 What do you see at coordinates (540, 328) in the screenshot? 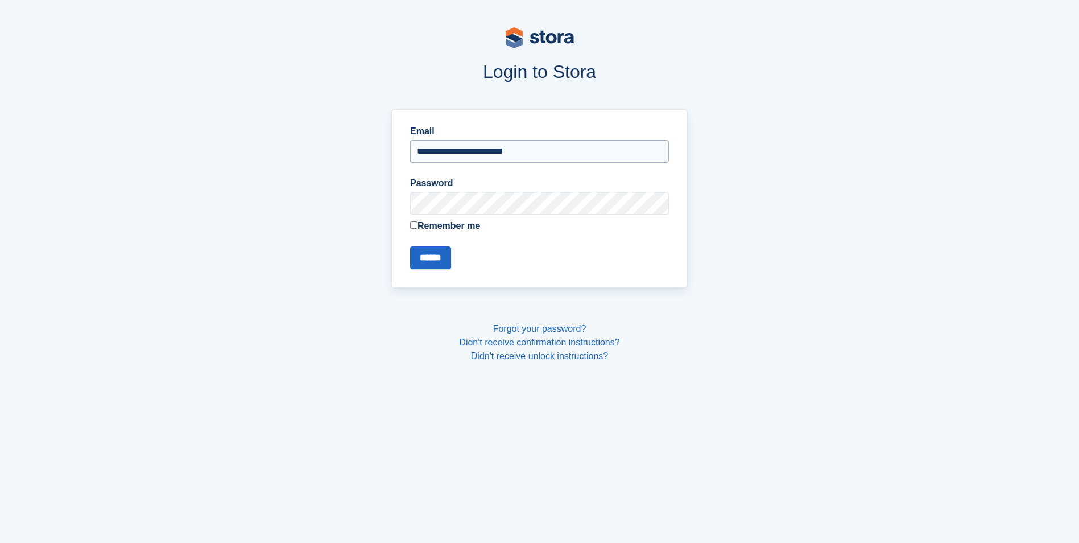
I see `a: Forgot your password?` at bounding box center [540, 328].